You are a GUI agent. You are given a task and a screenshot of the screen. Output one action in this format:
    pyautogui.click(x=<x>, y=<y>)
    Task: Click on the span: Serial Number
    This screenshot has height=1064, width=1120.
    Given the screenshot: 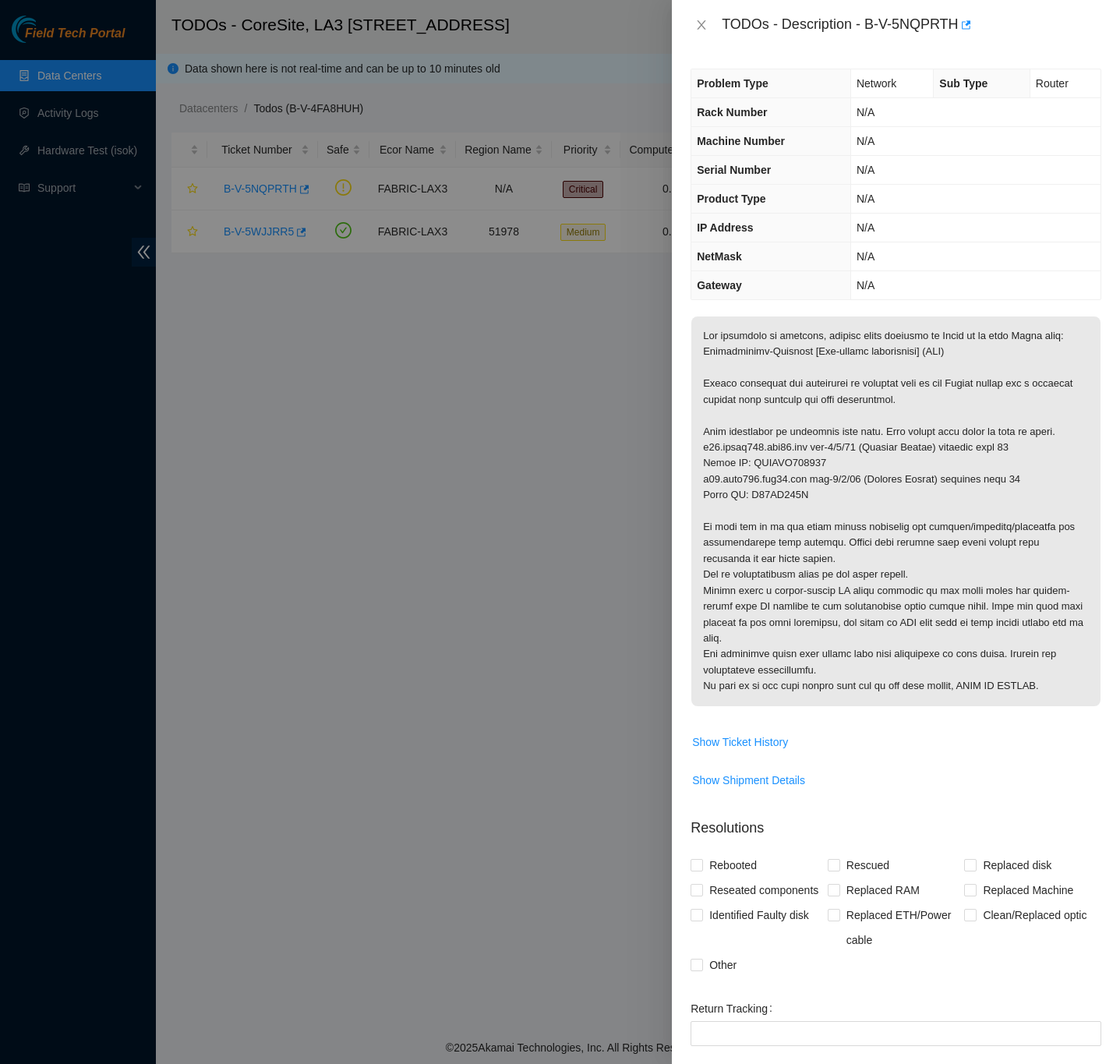 What is the action you would take?
    pyautogui.click(x=734, y=170)
    